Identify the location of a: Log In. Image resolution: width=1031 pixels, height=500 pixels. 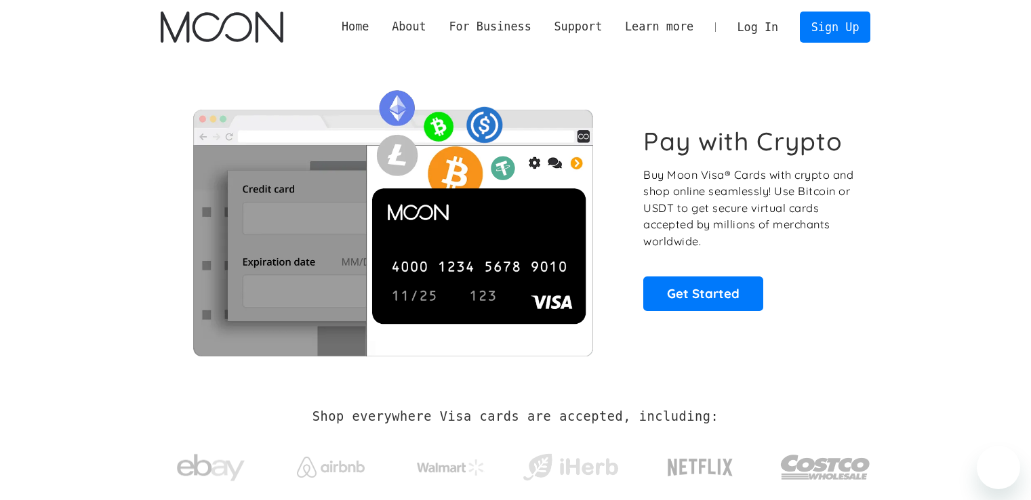
(757, 27).